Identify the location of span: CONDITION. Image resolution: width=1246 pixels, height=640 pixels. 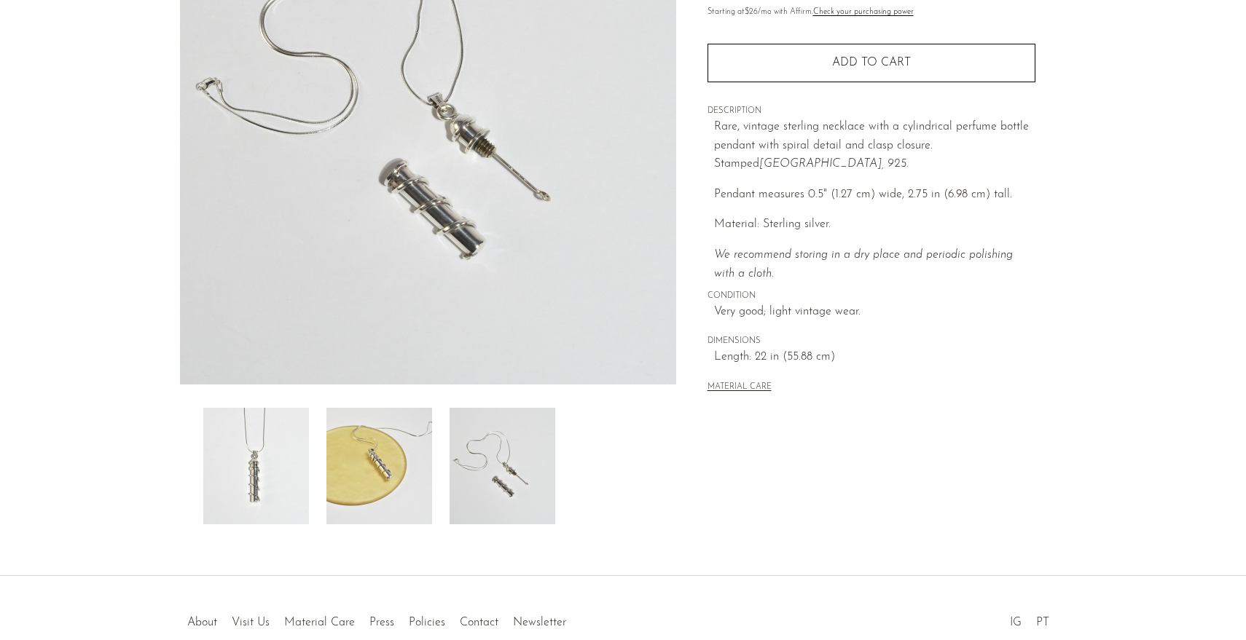
(871, 296).